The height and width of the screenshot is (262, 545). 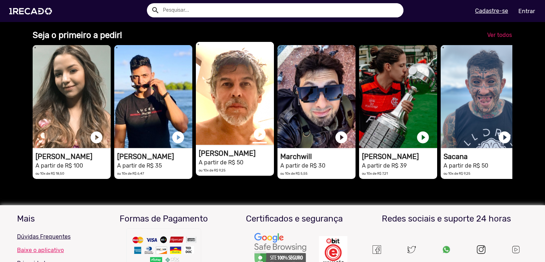 I want to click on small: ou 10x de R$ 6,47, so click(x=131, y=173).